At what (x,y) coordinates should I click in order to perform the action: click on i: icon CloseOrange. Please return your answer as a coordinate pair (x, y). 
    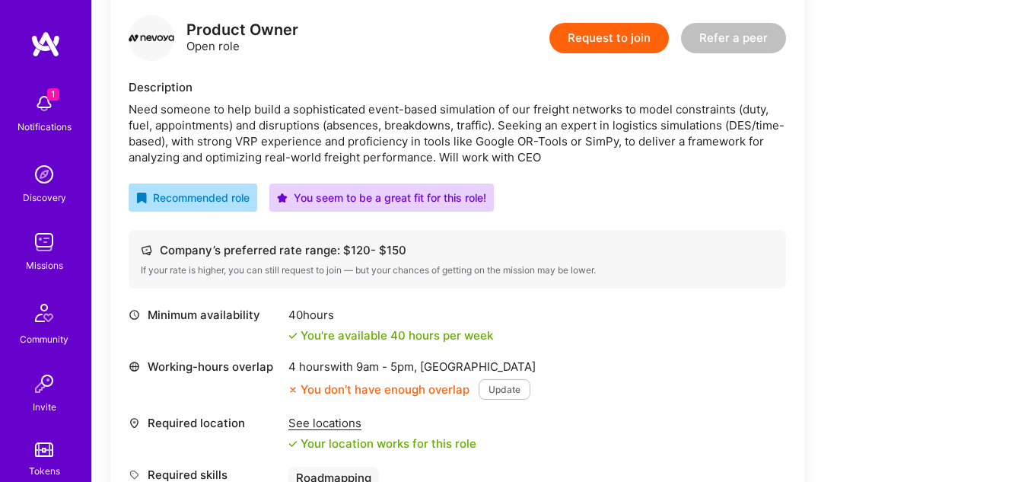
    Looking at the image, I should click on (293, 390).